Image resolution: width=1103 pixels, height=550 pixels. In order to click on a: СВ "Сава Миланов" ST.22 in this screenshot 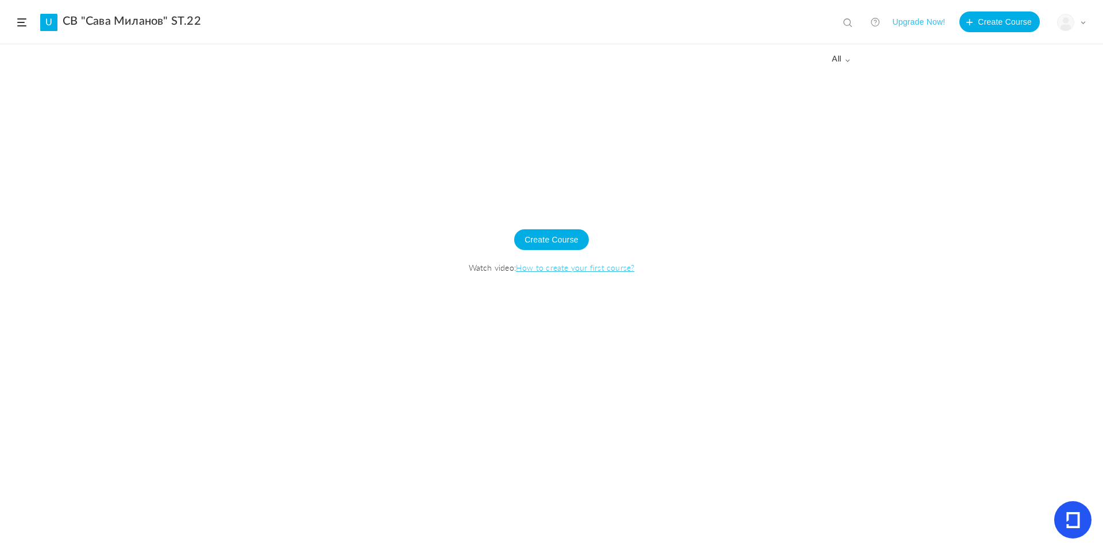, I will do `click(132, 21)`.